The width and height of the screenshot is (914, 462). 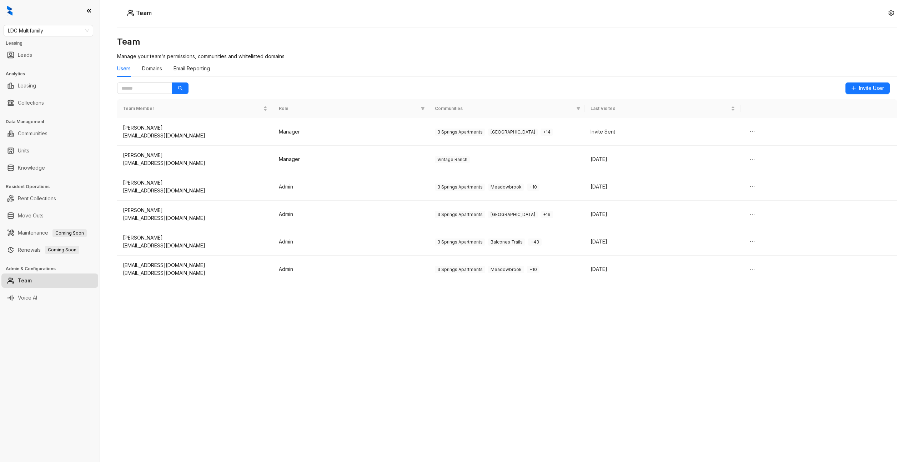 What do you see at coordinates (504, 109) in the screenshot?
I see `span: Communities` at bounding box center [504, 109].